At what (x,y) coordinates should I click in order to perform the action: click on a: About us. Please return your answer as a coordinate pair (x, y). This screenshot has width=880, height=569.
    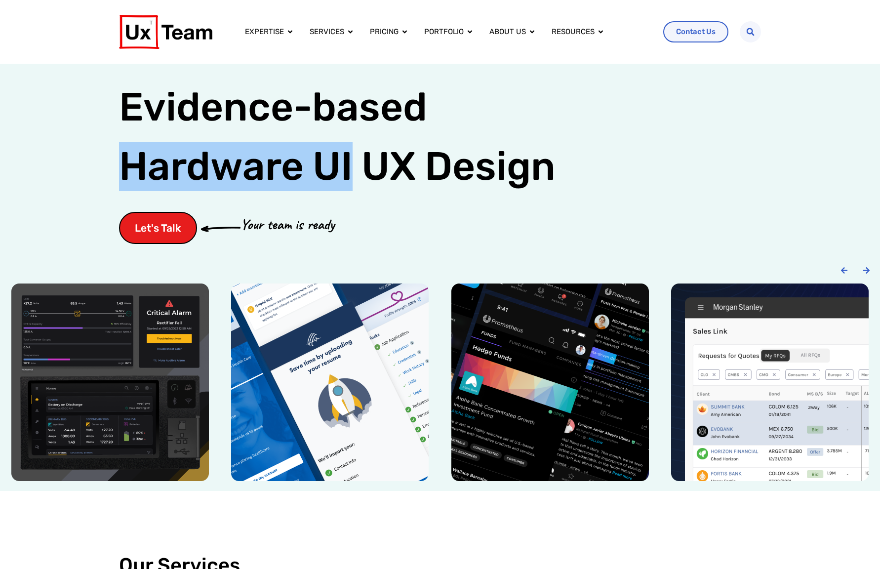
    Looking at the image, I should click on (508, 32).